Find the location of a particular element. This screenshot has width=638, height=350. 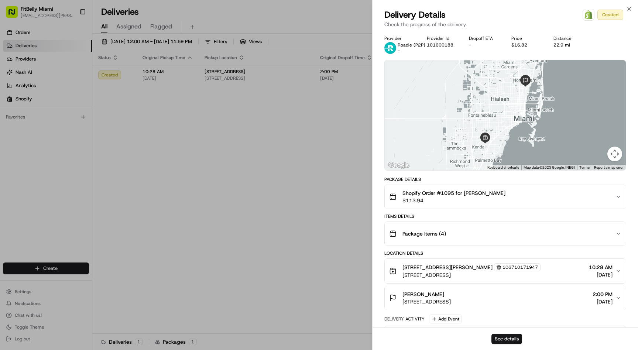

button: Package Items (4) is located at coordinates (505, 234).